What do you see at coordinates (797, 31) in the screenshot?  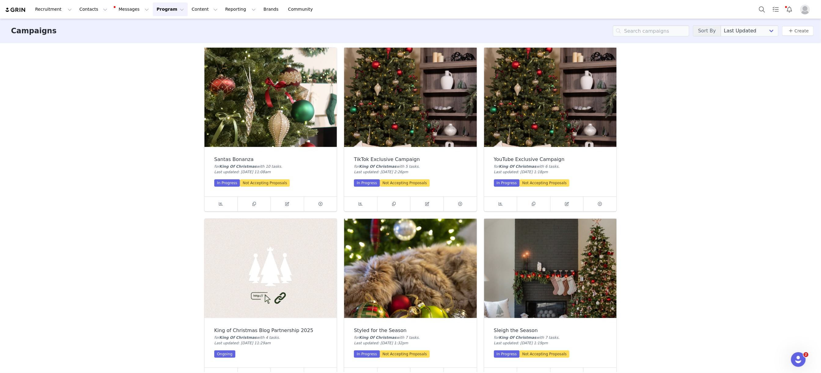 I see `button: Create` at bounding box center [797, 31].